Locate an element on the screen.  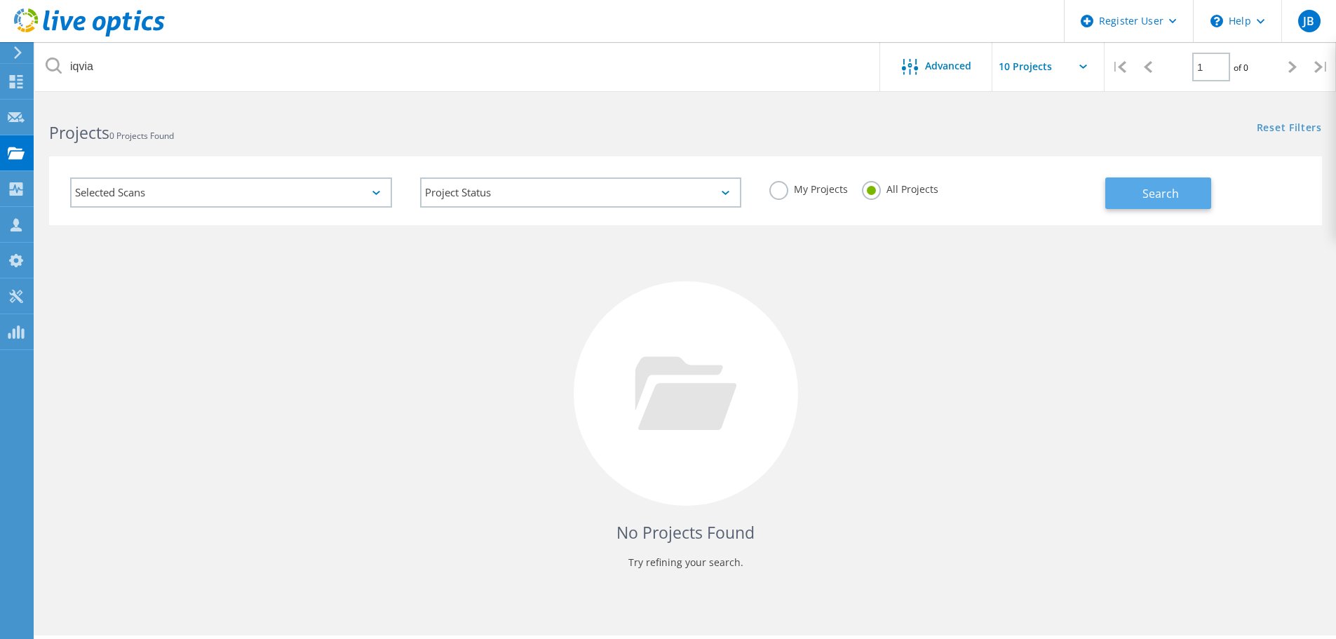
div: Project Status is located at coordinates (581, 192).